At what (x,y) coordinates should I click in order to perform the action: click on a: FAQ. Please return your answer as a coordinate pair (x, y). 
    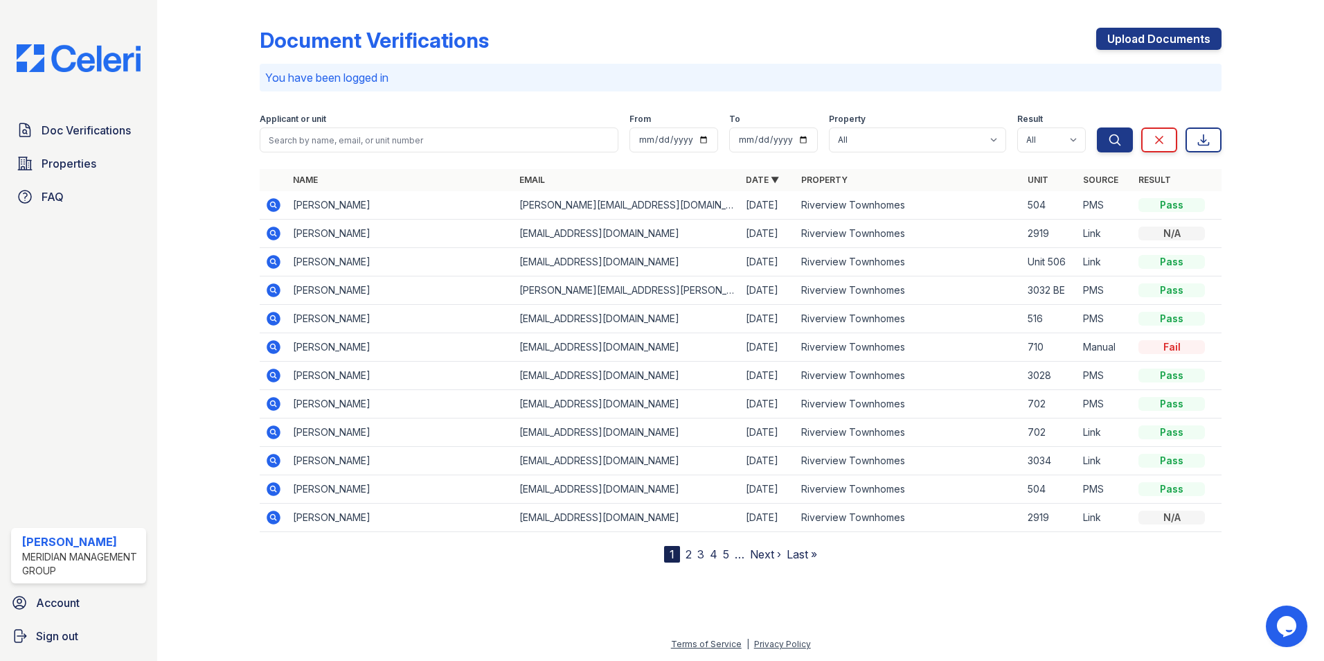
    Looking at the image, I should click on (78, 197).